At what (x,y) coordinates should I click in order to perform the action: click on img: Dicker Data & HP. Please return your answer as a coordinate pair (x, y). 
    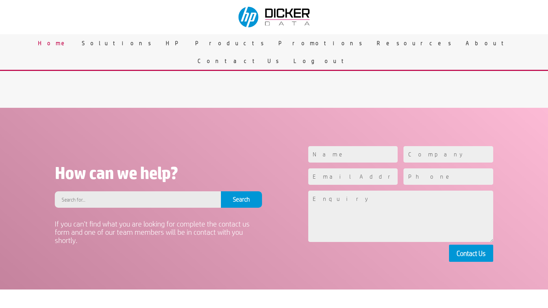
    Looking at the image, I should click on (275, 17).